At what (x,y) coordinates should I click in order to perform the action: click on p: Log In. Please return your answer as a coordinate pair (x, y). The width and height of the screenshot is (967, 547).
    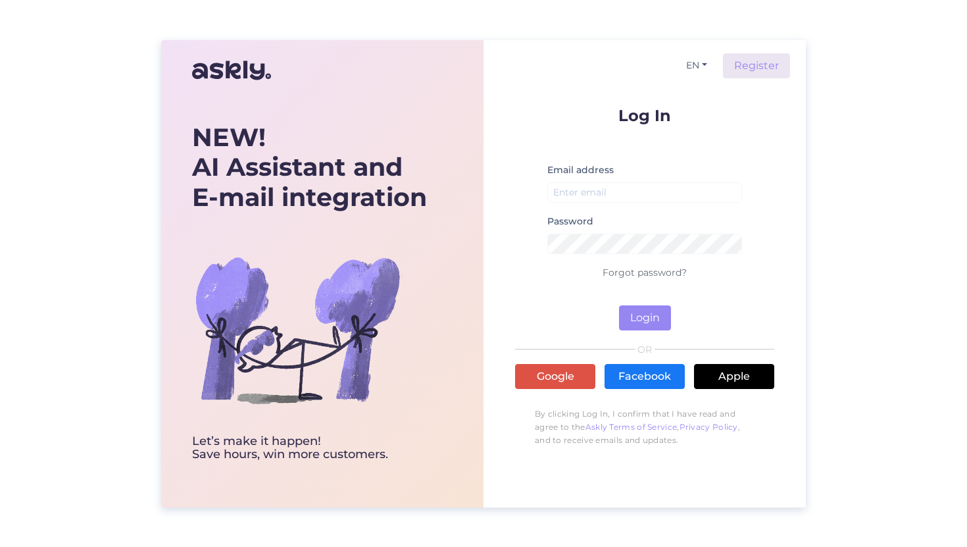
    Looking at the image, I should click on (645, 115).